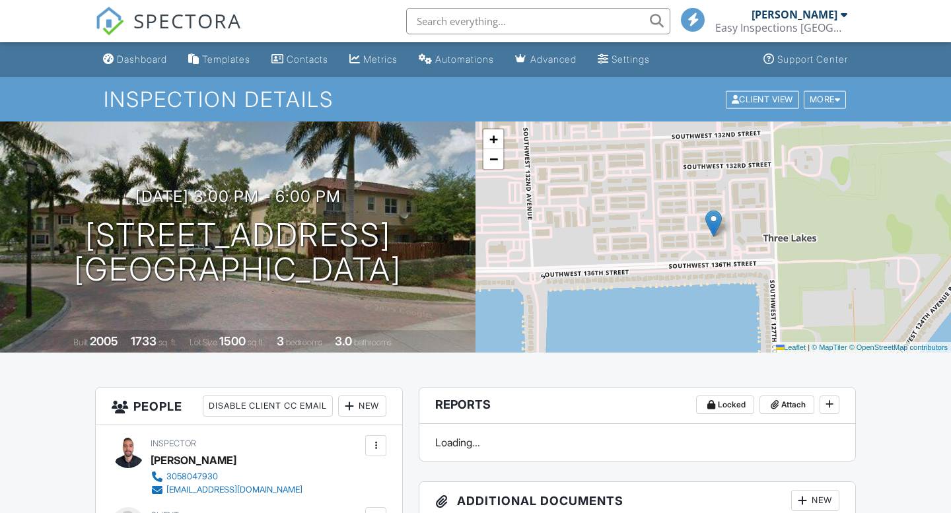  I want to click on a: Zoom in, so click(493, 139).